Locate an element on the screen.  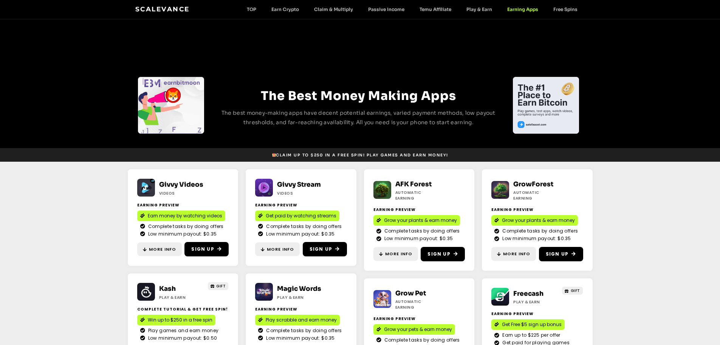
a: Givvy Stream is located at coordinates (299, 184).